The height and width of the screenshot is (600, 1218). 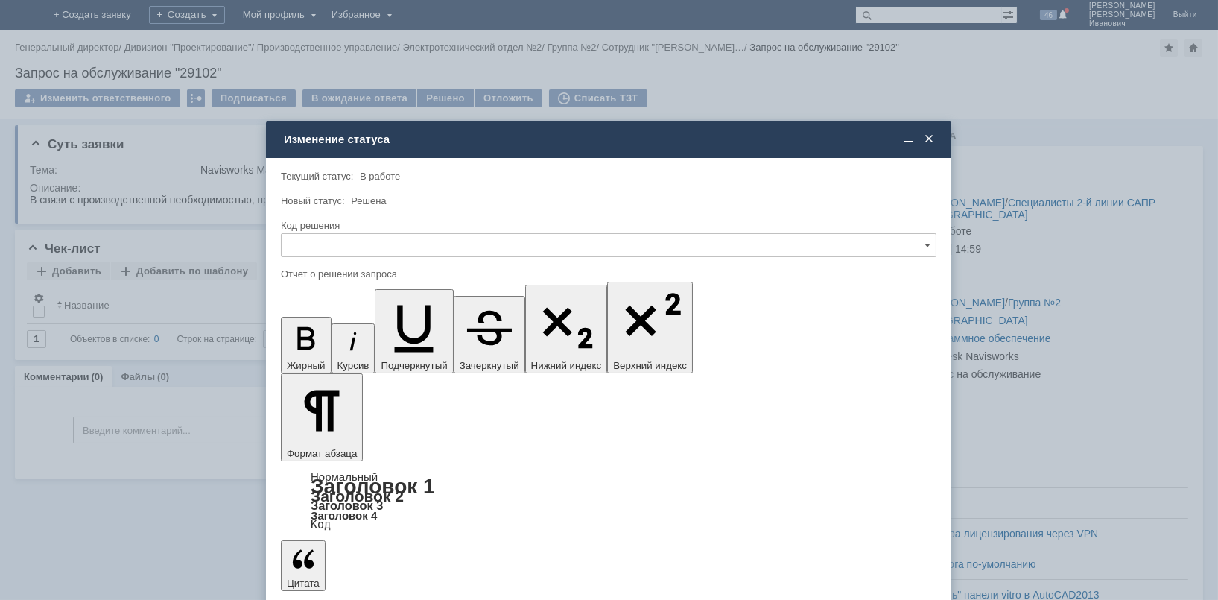 What do you see at coordinates (489, 365) in the screenshot?
I see `span: Зачеркнутый` at bounding box center [489, 365].